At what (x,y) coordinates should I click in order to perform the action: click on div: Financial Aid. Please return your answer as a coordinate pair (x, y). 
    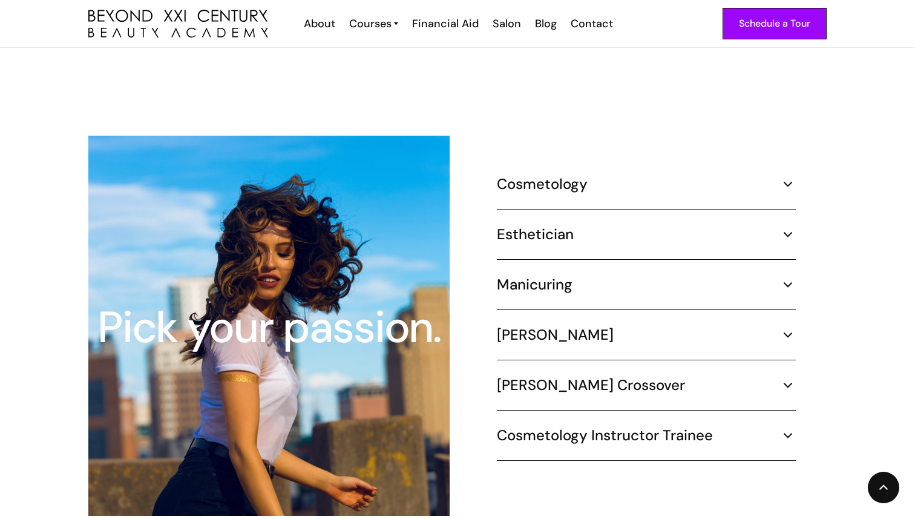
    Looking at the image, I should click on (446, 24).